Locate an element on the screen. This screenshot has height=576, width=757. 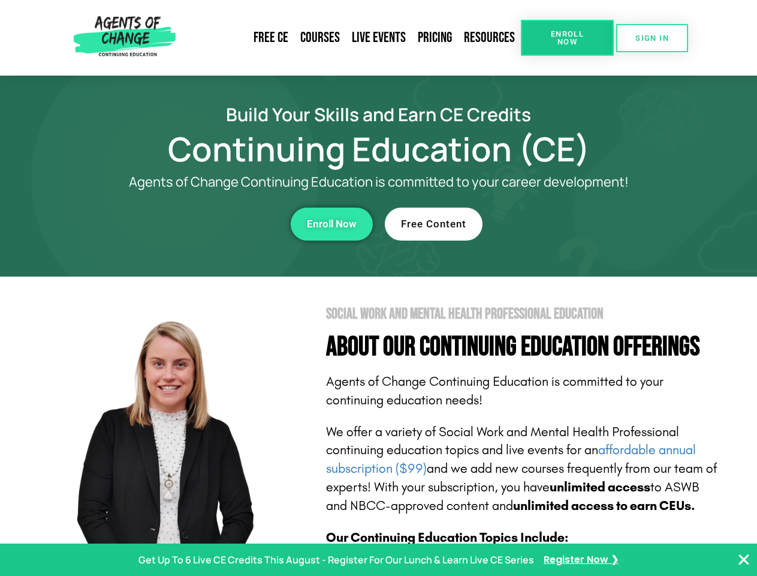
b: unlimited access is located at coordinates (600, 487).